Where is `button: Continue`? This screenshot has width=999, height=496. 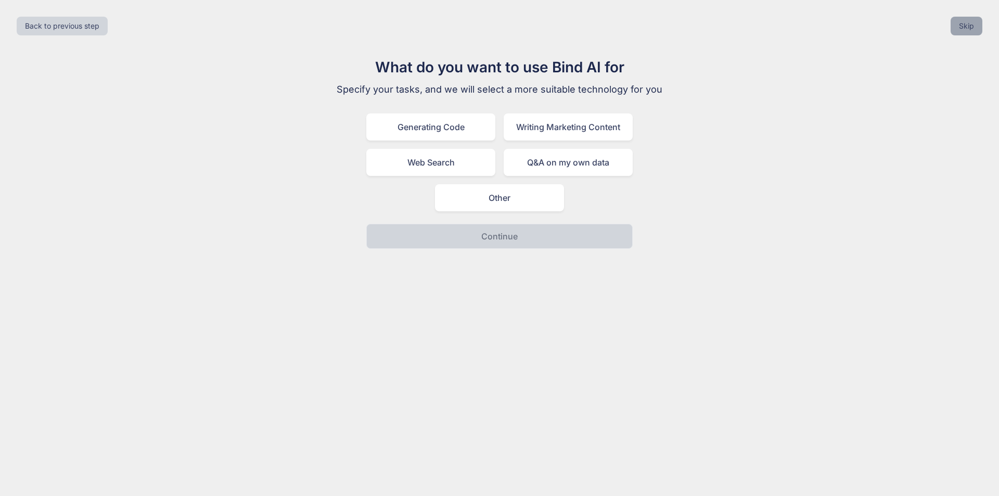
button: Continue is located at coordinates (499, 236).